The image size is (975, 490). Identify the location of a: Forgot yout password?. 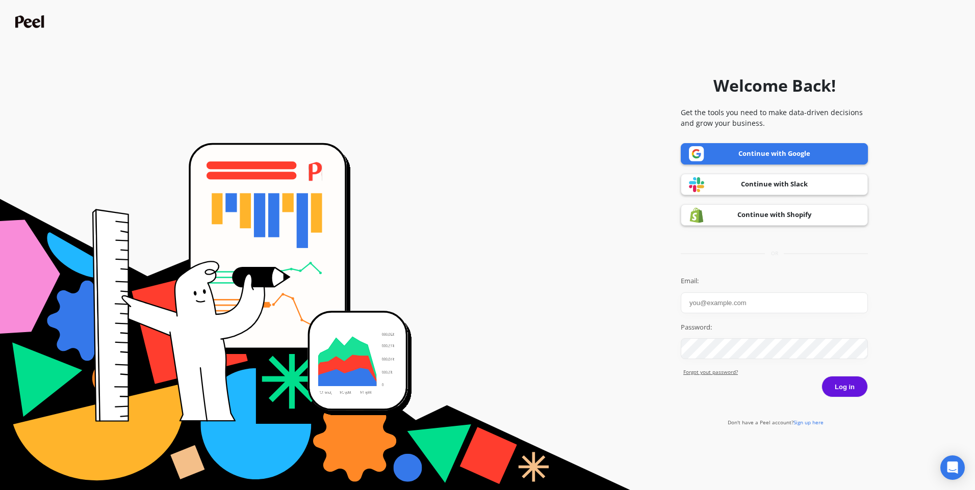
(775, 372).